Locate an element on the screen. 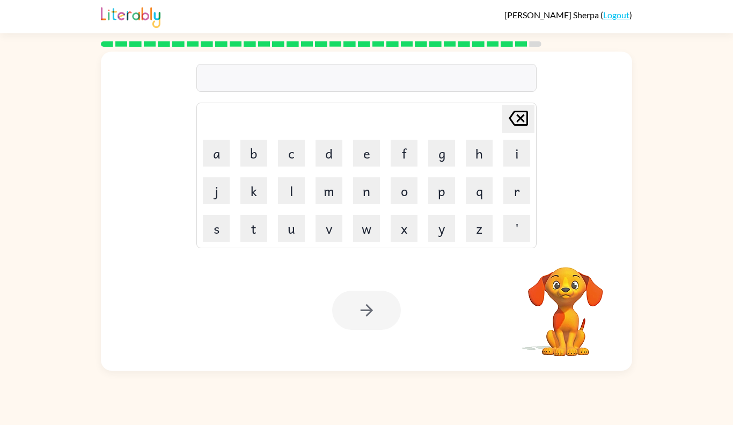  button: e is located at coordinates (367, 153).